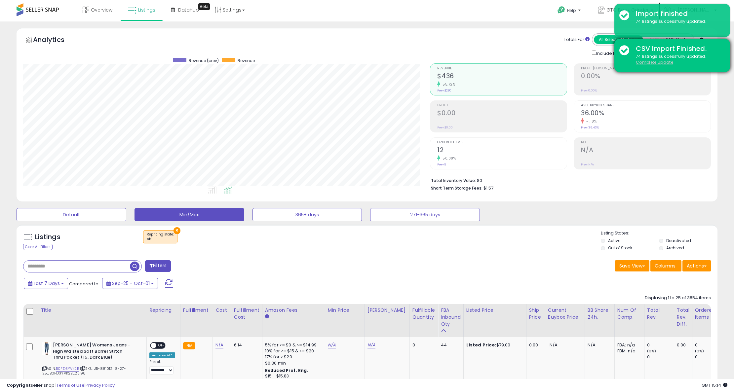 This screenshot has height=392, width=734. What do you see at coordinates (189, 346) in the screenshot?
I see `small: FBA` at bounding box center [189, 346].